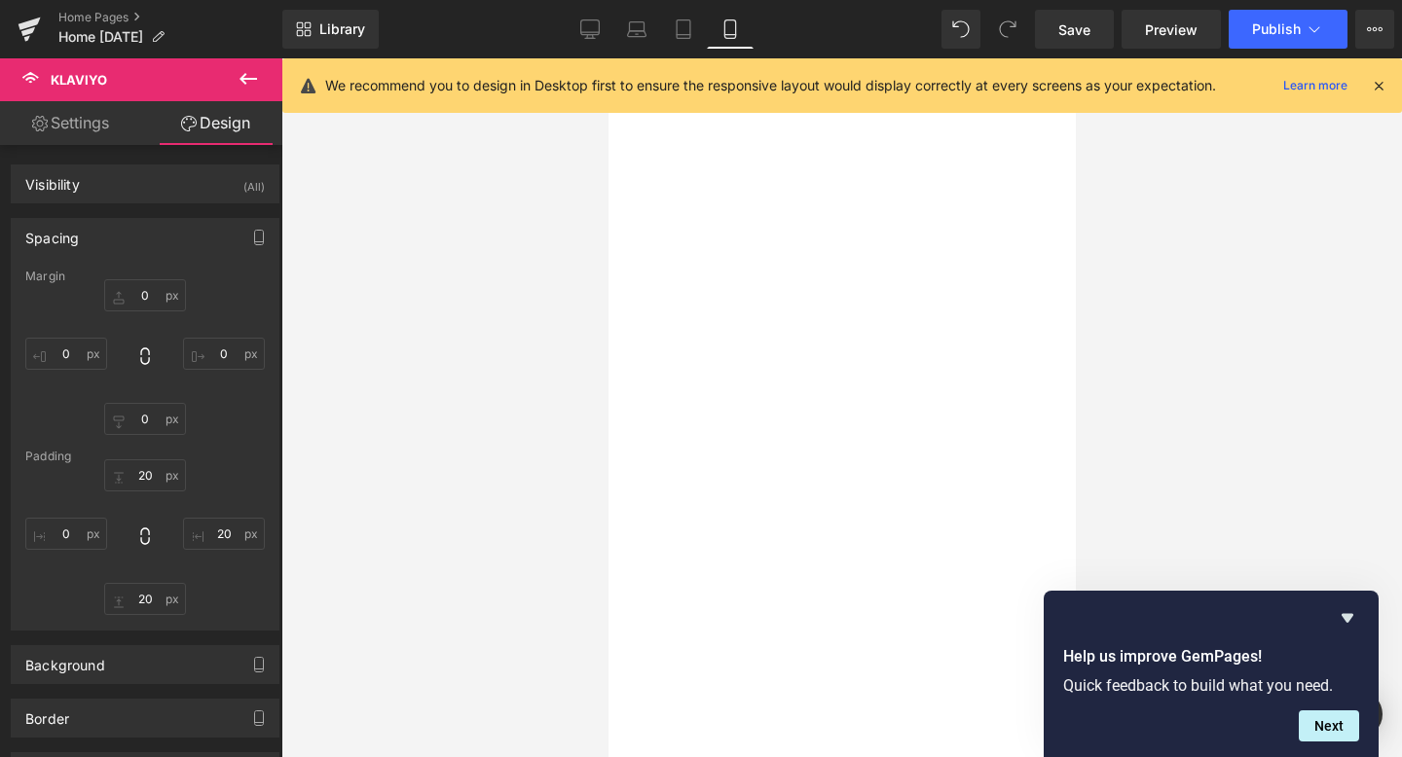 This screenshot has width=1402, height=757. I want to click on a: Mobile, so click(730, 29).